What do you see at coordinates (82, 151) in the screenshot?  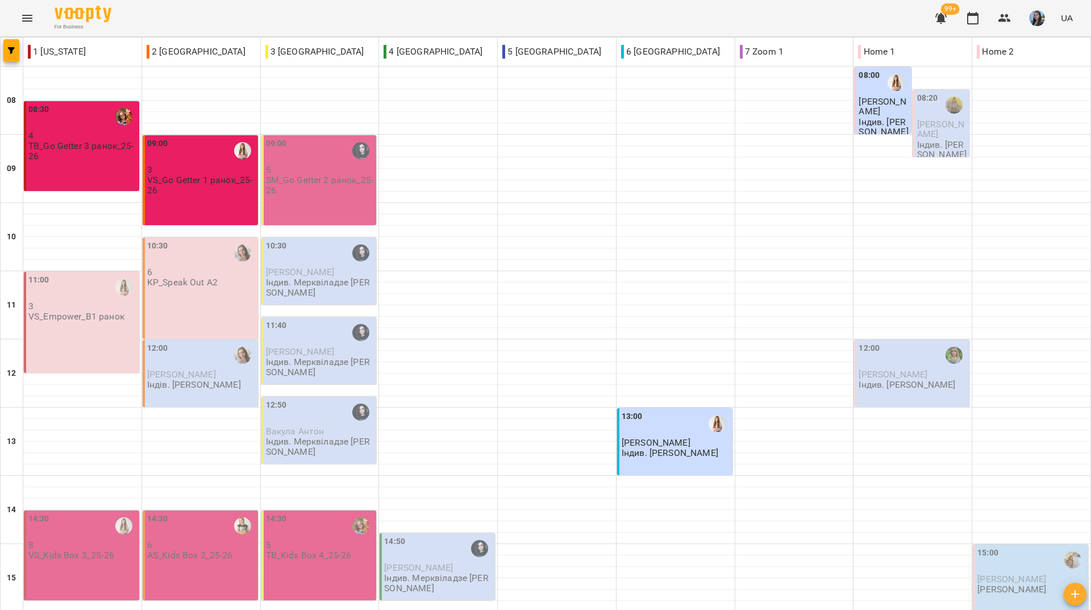 I see `p: TB_Go Getter 3 ранок_25-26` at bounding box center [82, 151].